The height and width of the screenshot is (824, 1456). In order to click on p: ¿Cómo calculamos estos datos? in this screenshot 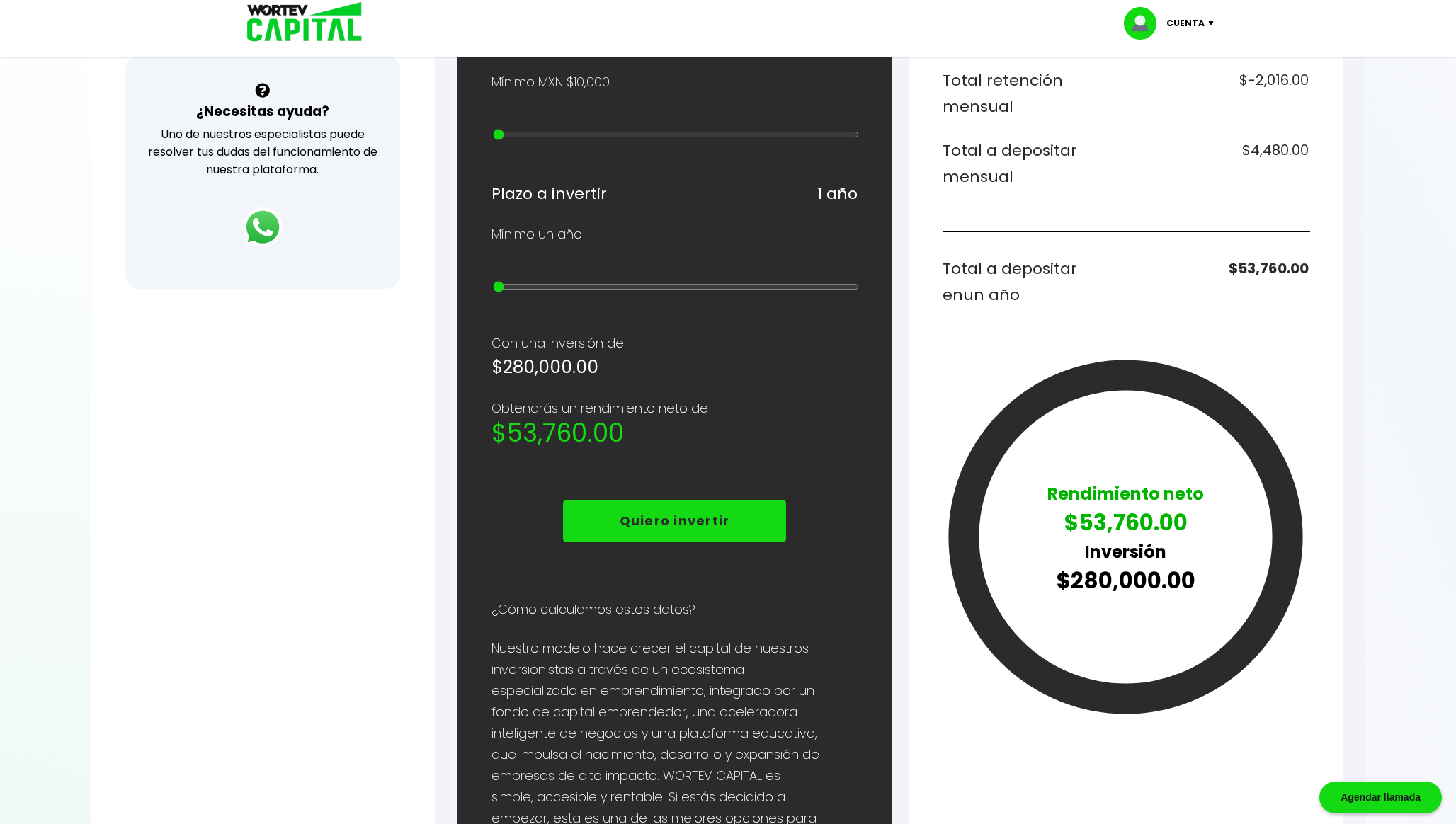, I will do `click(674, 610)`.